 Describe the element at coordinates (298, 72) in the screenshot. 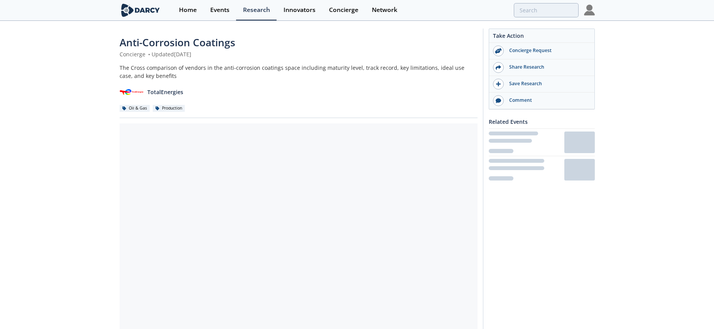

I see `div: The Cross comparison of vendors in the anti-corrosion coatings space including maturity level, tr...` at that location.